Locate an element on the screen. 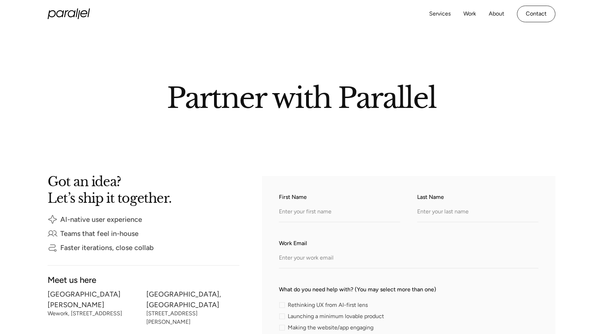  input: Enter your work email is located at coordinates (409, 258).